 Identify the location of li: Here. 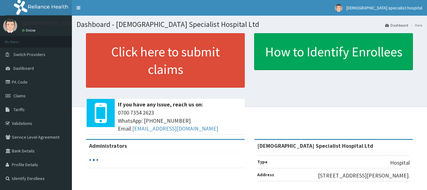
(415, 25).